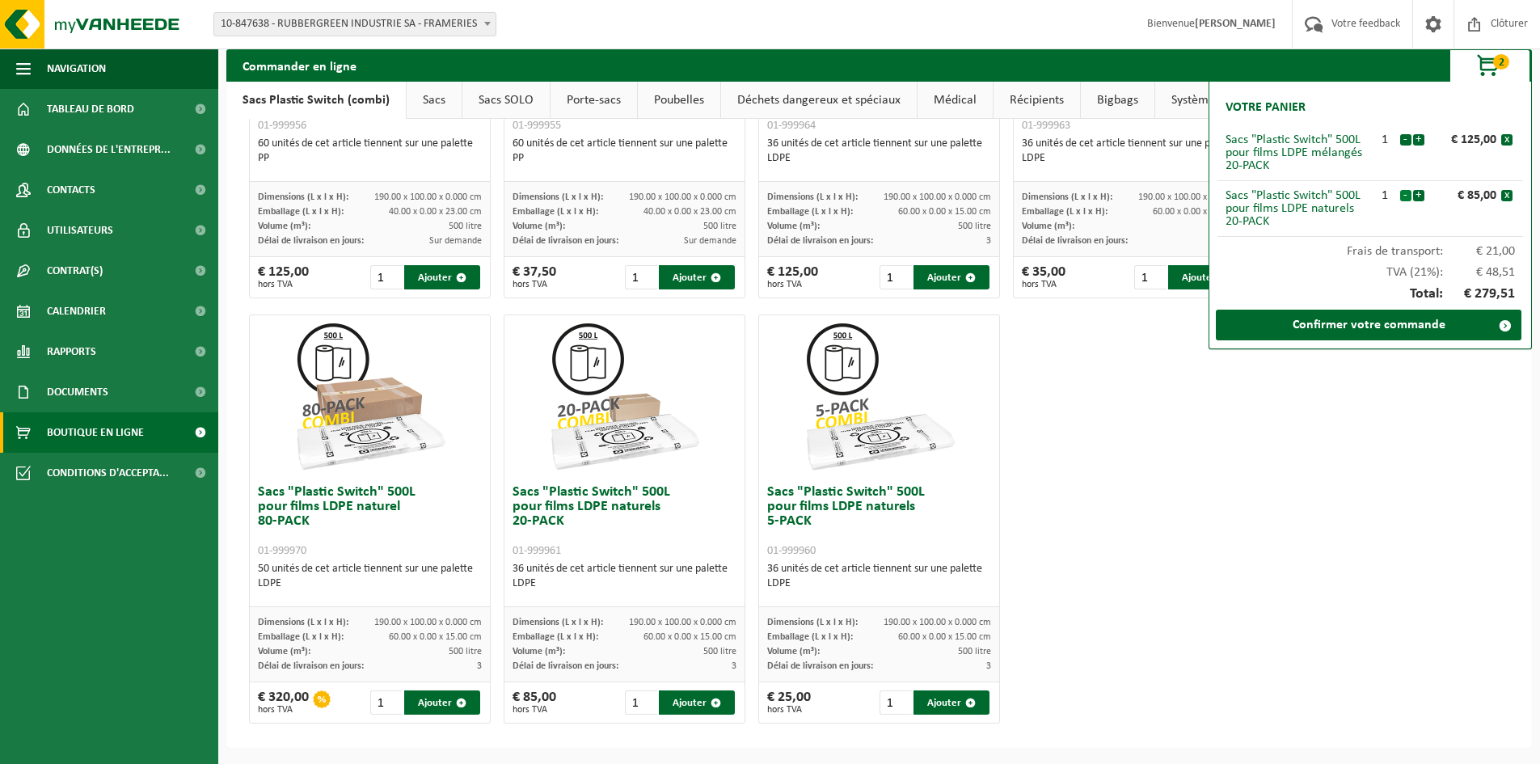  I want to click on h2: Votre panier, so click(1265, 107).